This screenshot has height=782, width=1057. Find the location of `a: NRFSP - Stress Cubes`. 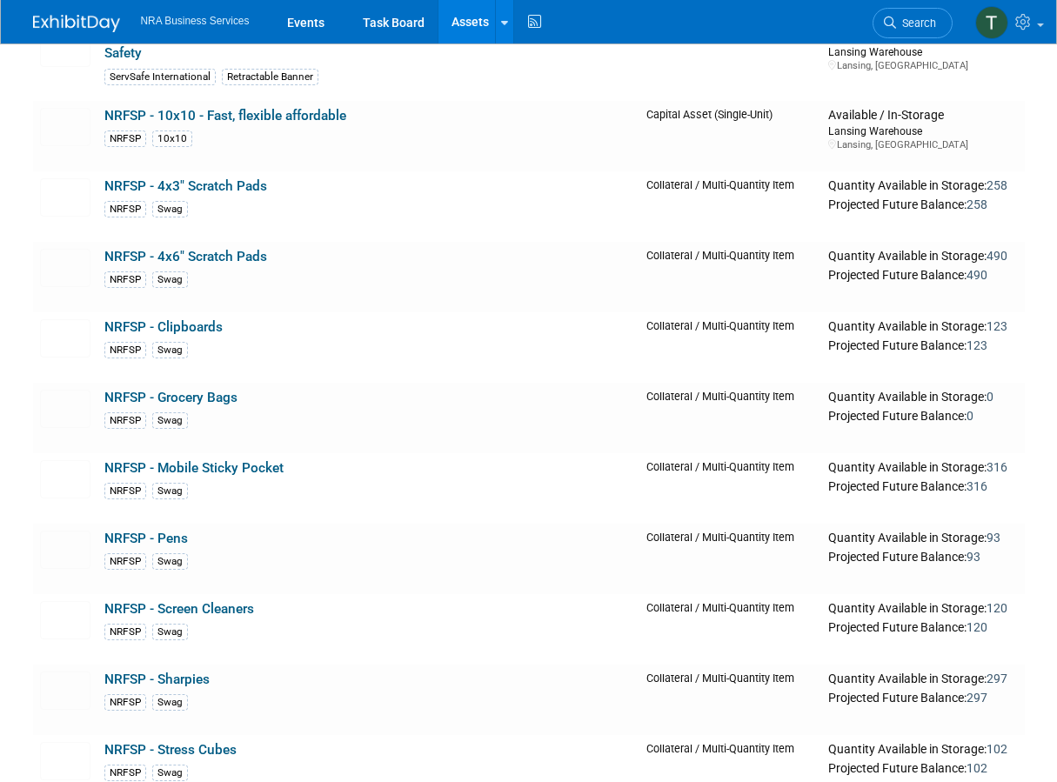

a: NRFSP - Stress Cubes is located at coordinates (170, 750).